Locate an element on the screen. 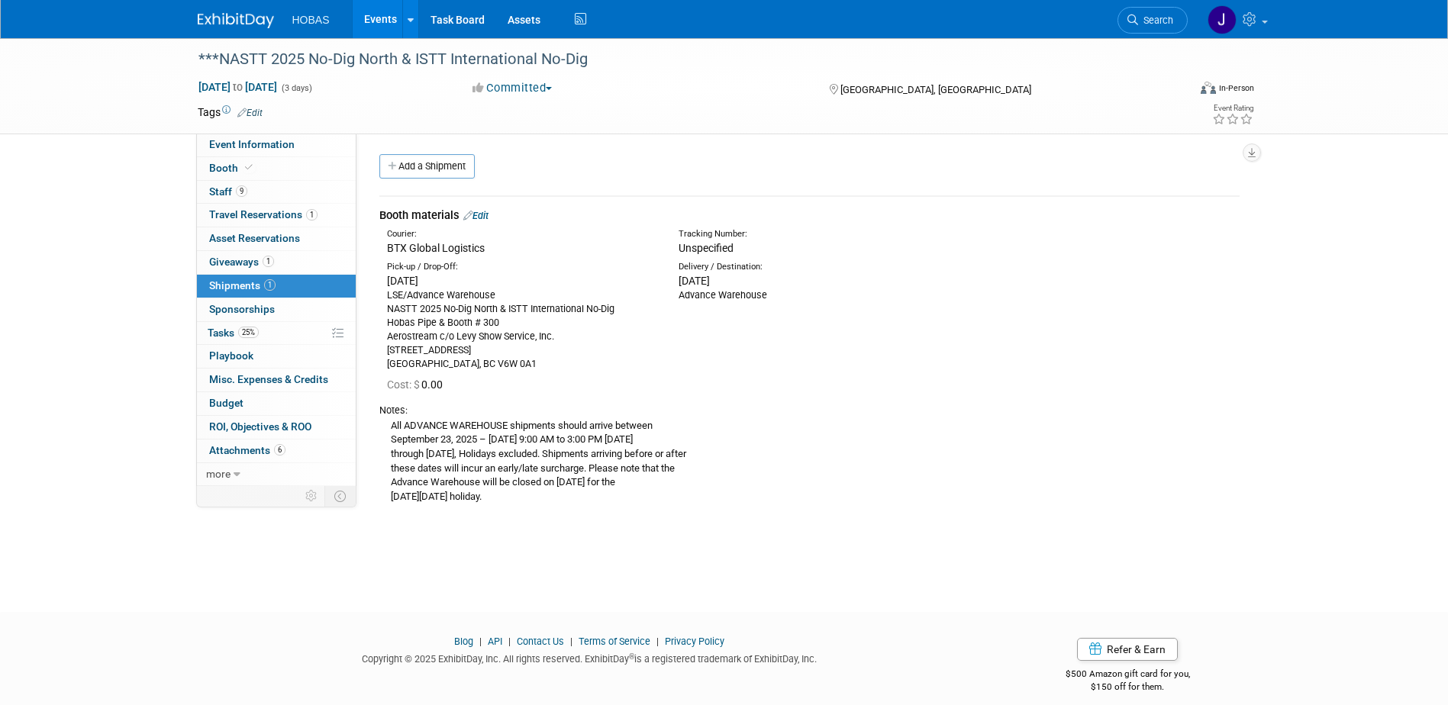  span: 9 is located at coordinates (241, 191).